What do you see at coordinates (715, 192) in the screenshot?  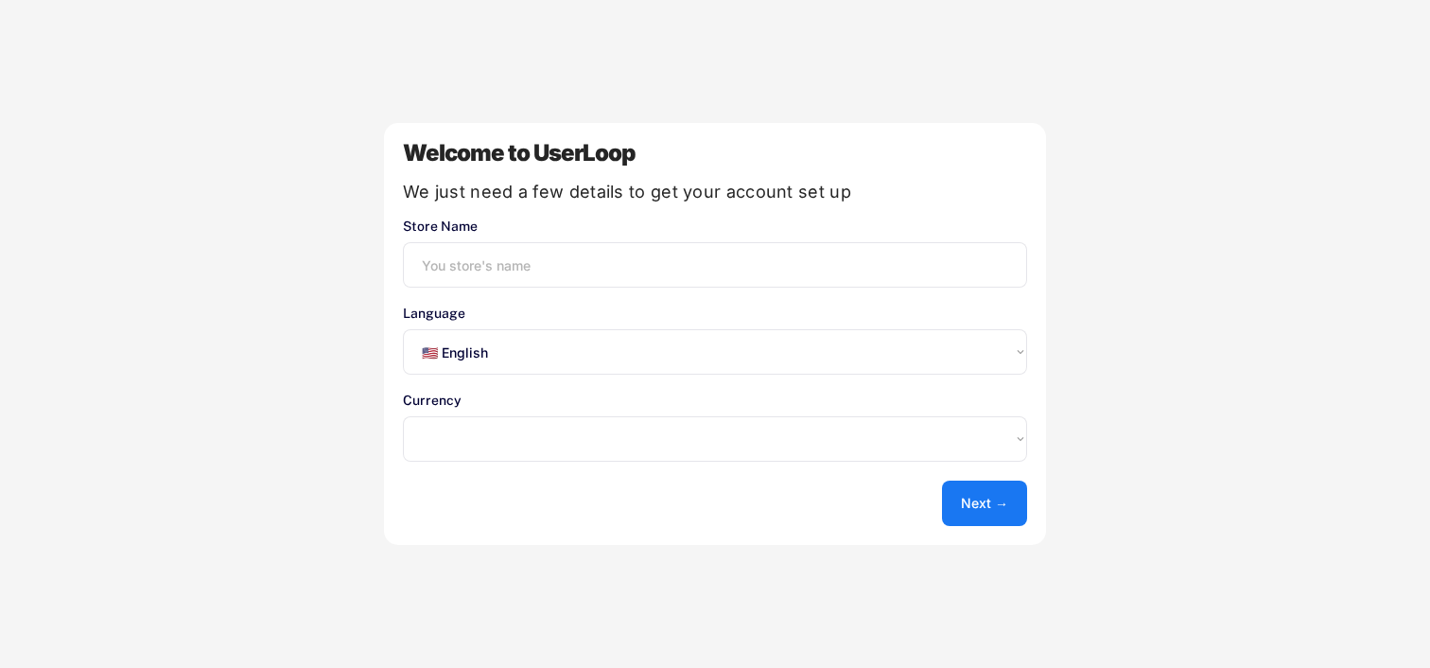 I see `div: We just need a few details to get your account set up` at bounding box center [715, 192].